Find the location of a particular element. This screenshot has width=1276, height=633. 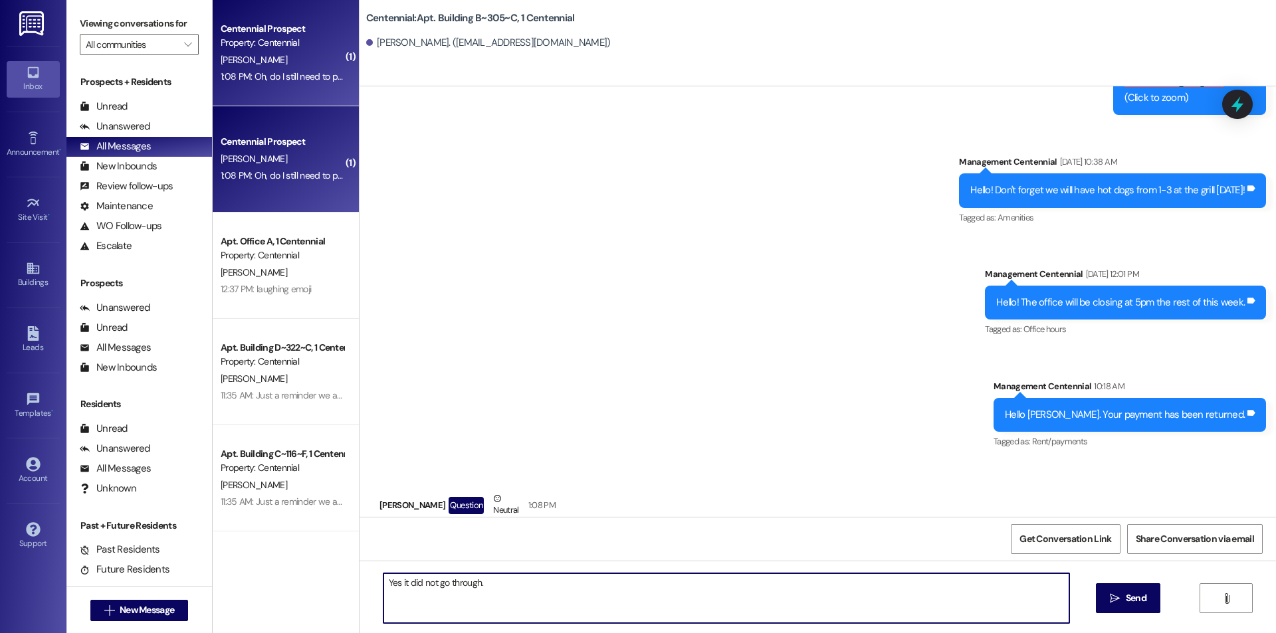

div: Maintenance is located at coordinates (116, 206).